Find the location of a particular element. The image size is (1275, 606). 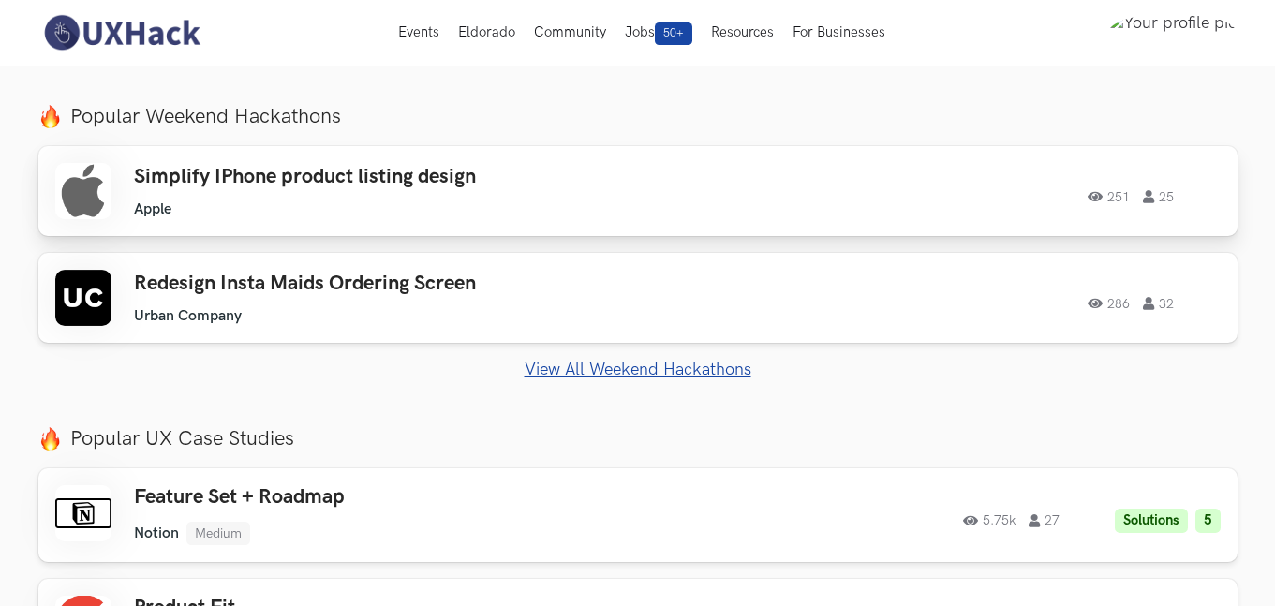

img: Your profile pic is located at coordinates (1172, 33).